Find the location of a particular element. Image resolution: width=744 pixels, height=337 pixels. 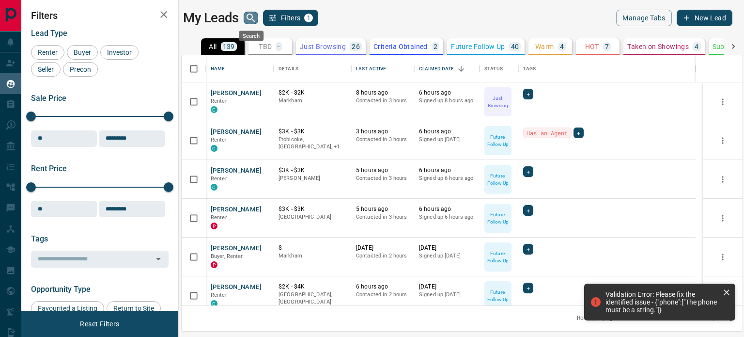

div: Renter is located at coordinates (47, 52).